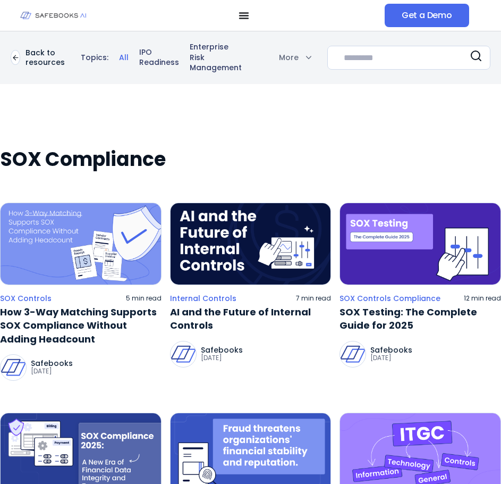 The width and height of the screenshot is (501, 484). What do you see at coordinates (289, 57) in the screenshot?
I see `div: More` at bounding box center [289, 57].